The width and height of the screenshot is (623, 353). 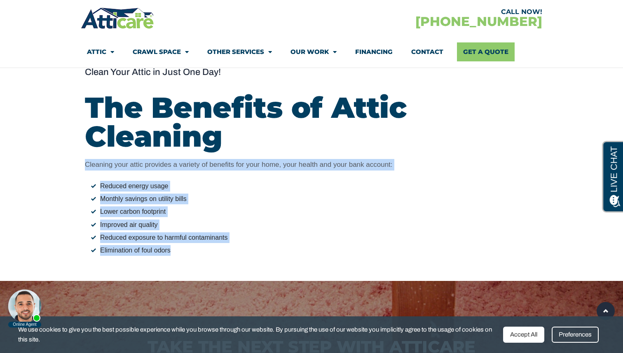 What do you see at coordinates (21, 19) in the screenshot?
I see `div: Need help? Chat with us now!` at bounding box center [21, 19].